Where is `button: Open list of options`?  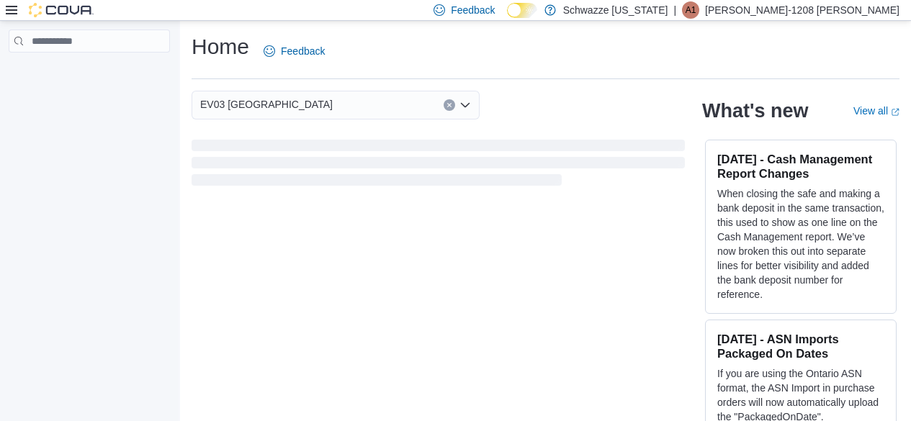 button: Open list of options is located at coordinates (465, 105).